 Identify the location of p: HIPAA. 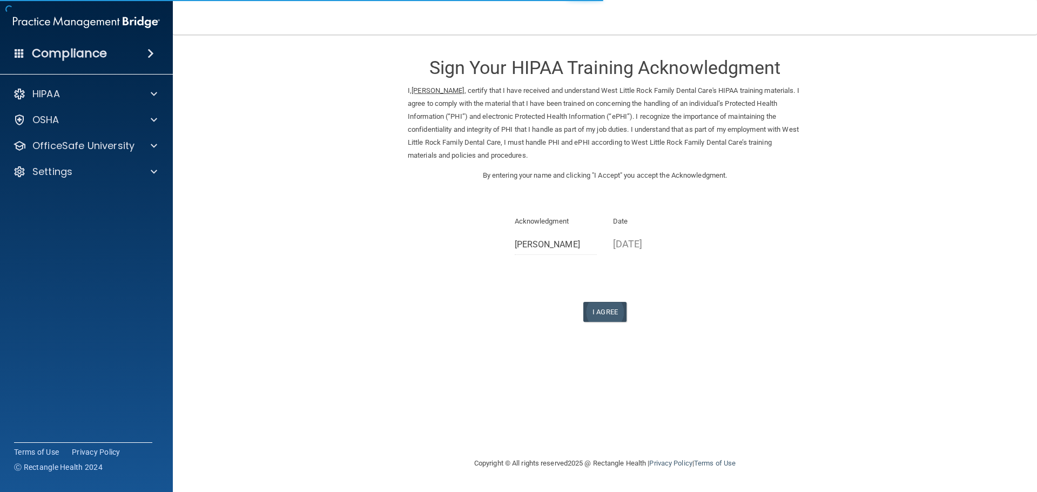
(46, 94).